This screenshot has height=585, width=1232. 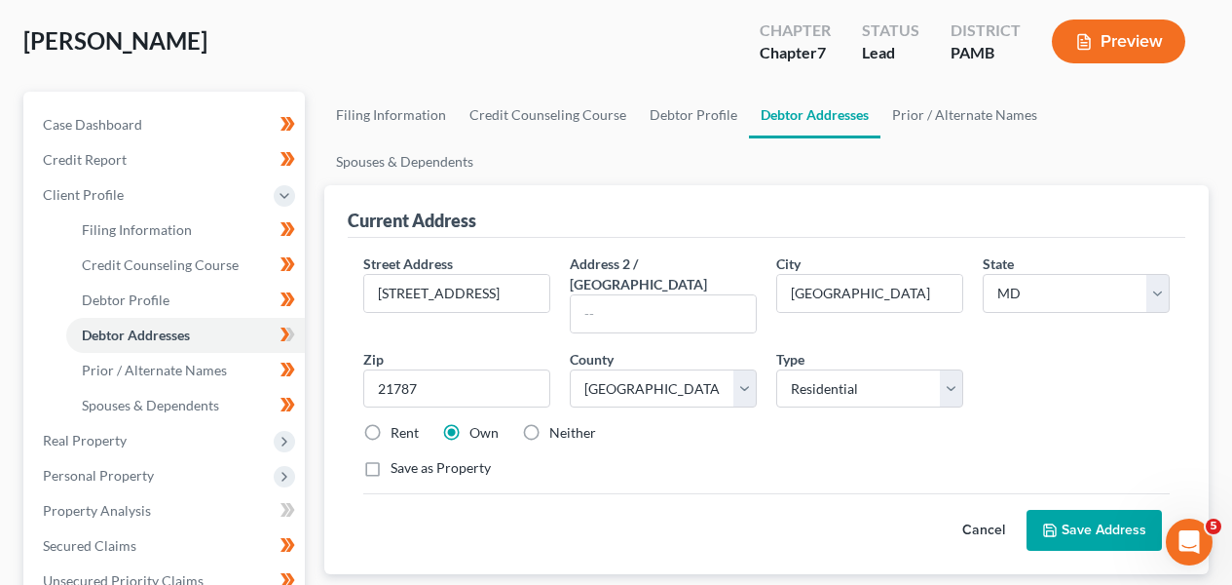 What do you see at coordinates (790, 359) in the screenshot?
I see `label: Type` at bounding box center [790, 359].